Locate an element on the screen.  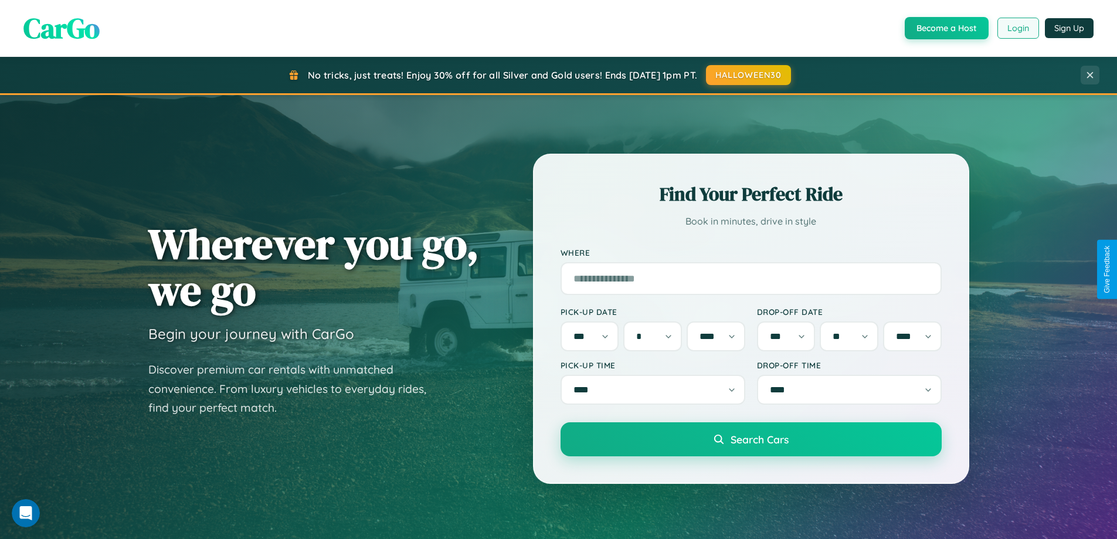
label: Drop-off Date is located at coordinates (849, 311).